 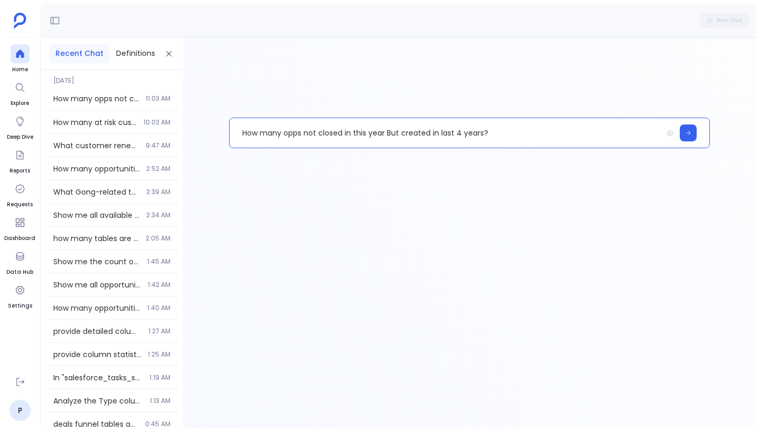 I want to click on span: Home, so click(x=20, y=70).